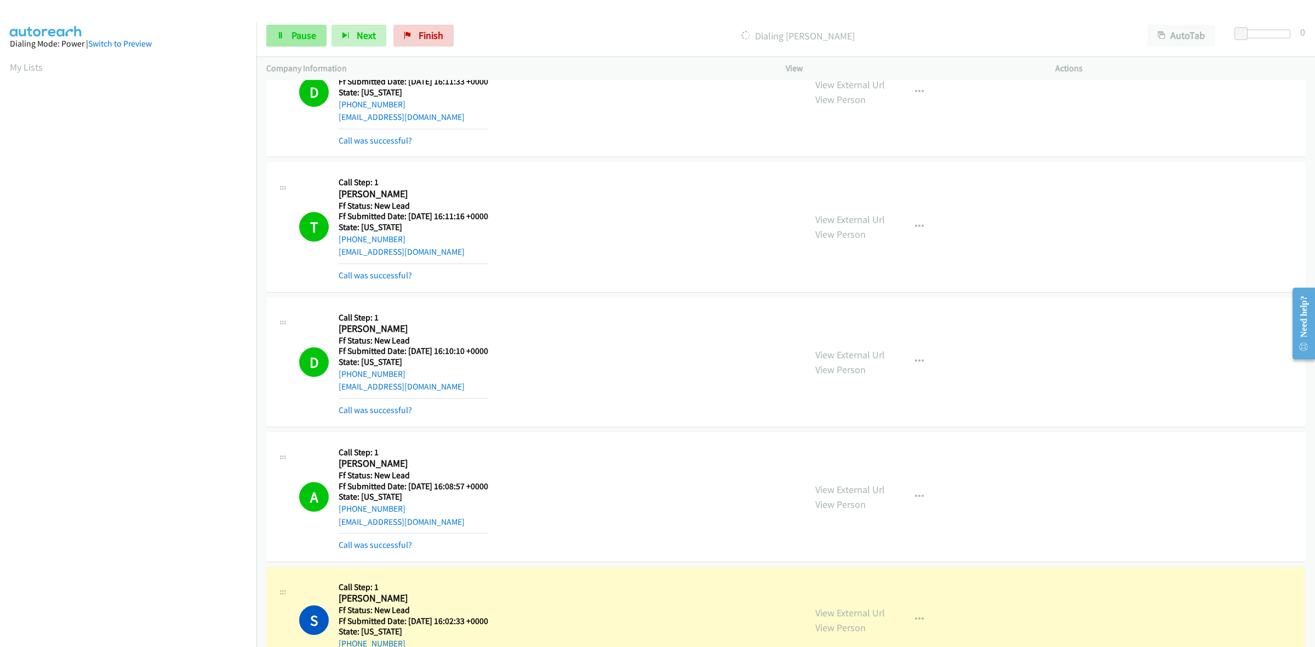 The width and height of the screenshot is (1315, 647). Describe the element at coordinates (516, 69) in the screenshot. I see `p: Company Information` at that location.